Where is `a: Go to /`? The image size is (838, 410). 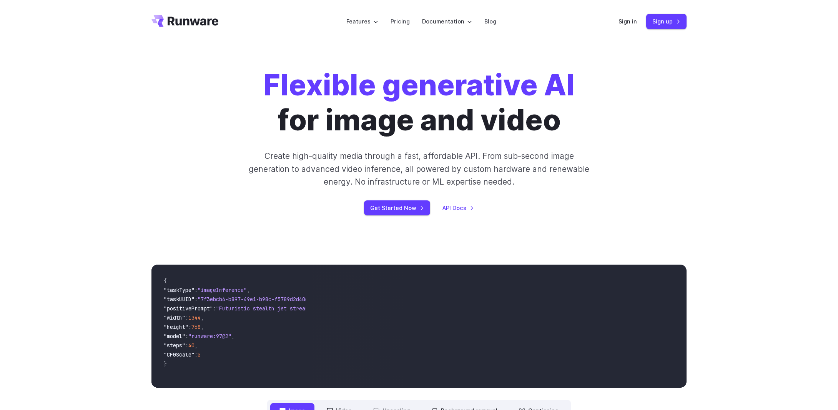
a: Go to / is located at coordinates (185, 21).